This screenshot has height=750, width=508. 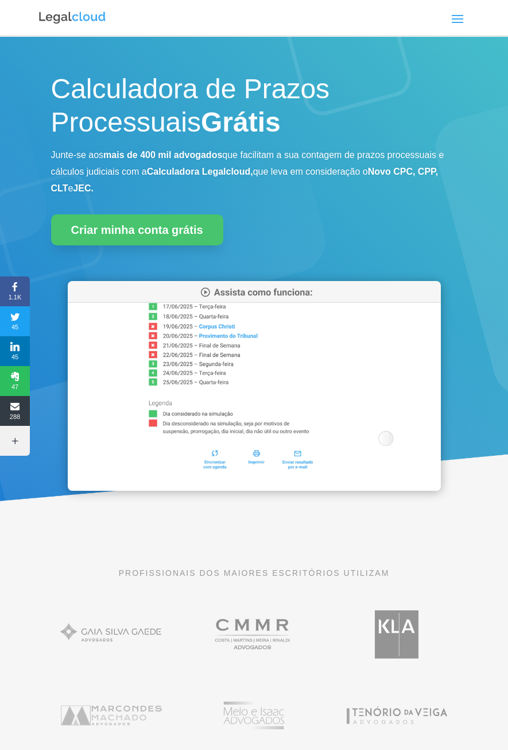 What do you see at coordinates (111, 714) in the screenshot?
I see `img: Marcondes Machado Advogados utilizam a Legalcloud` at bounding box center [111, 714].